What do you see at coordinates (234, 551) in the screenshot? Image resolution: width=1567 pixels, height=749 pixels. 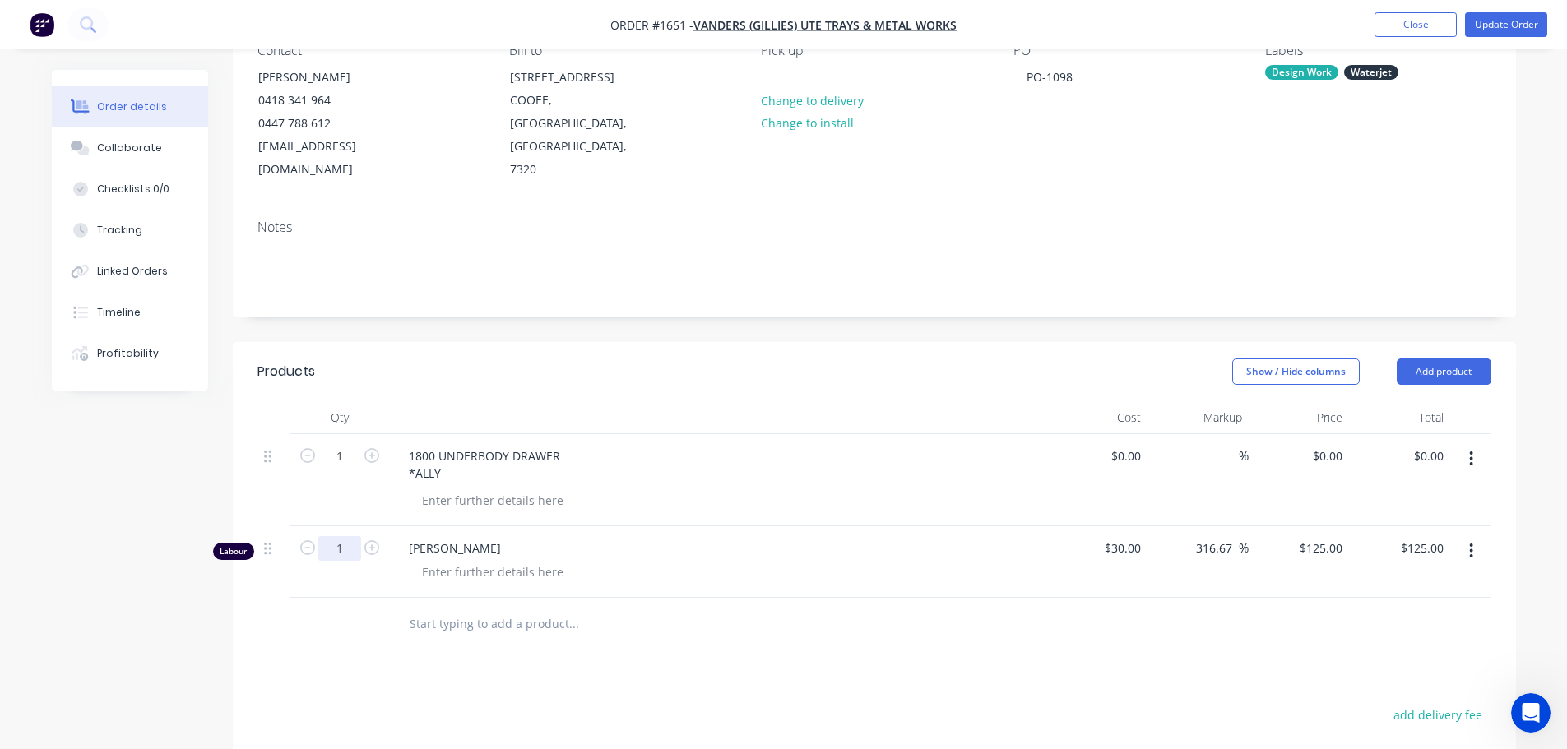 I see `div: Labour` at bounding box center [234, 551].